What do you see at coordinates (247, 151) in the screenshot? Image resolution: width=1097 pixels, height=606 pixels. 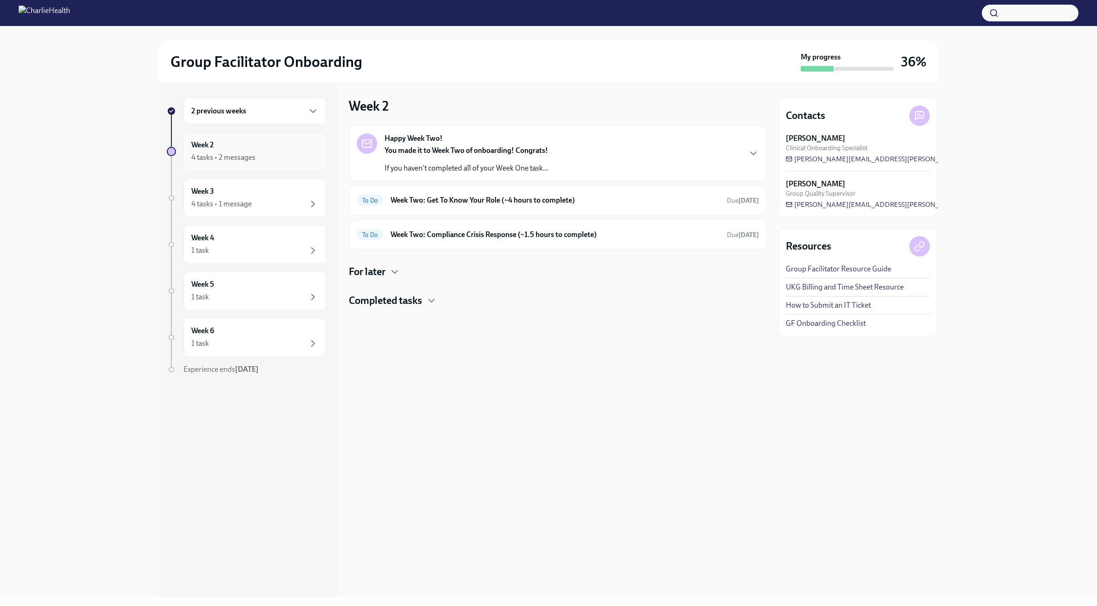 I see `a: Week 24 tasks • 2 messages` at bounding box center [247, 151].